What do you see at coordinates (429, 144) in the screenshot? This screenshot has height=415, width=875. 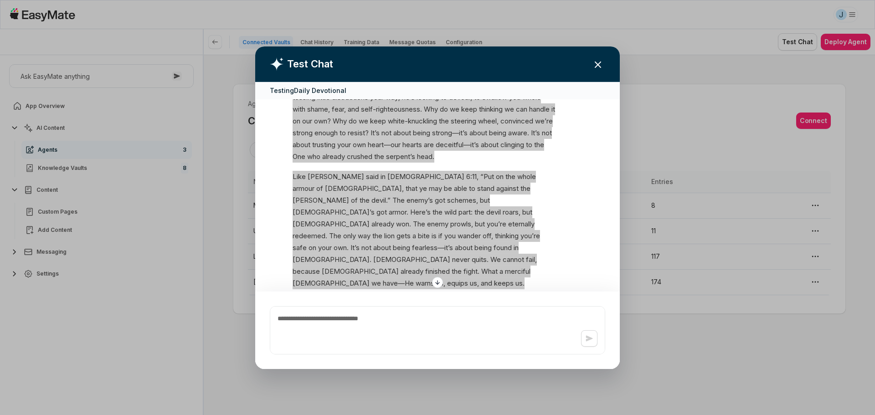 I see `span: are` at bounding box center [429, 144].